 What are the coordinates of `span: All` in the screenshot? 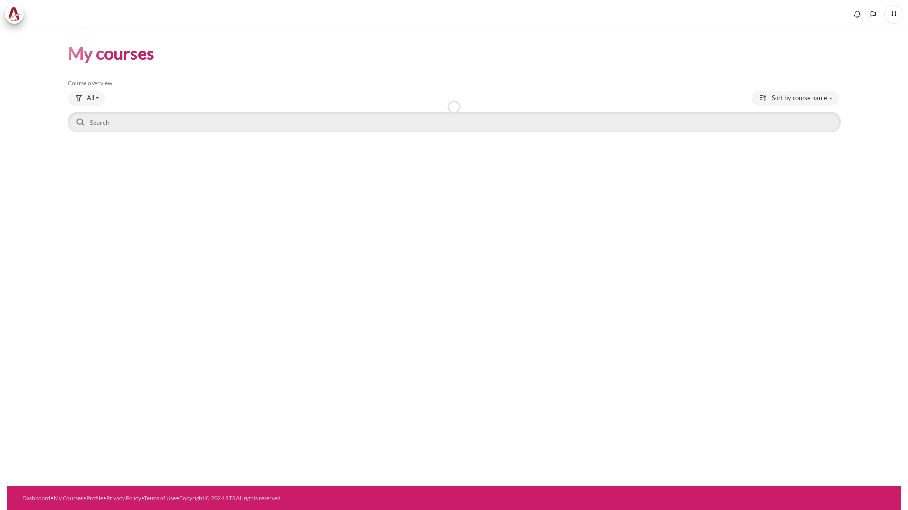 It's located at (90, 98).